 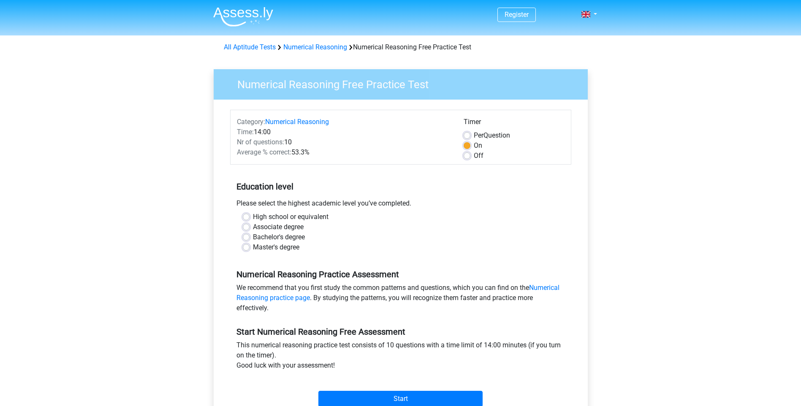 What do you see at coordinates (516, 14) in the screenshot?
I see `a: Register` at bounding box center [516, 14].